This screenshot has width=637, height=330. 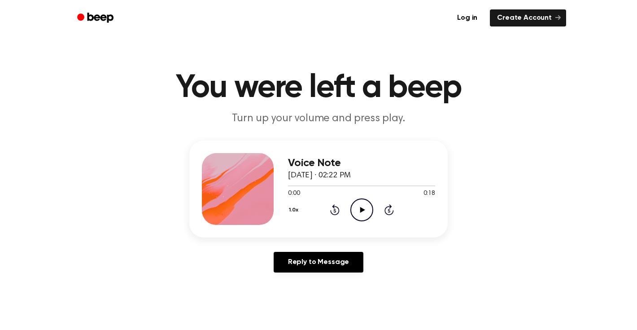 I want to click on h1: You were left a beep, so click(x=319, y=88).